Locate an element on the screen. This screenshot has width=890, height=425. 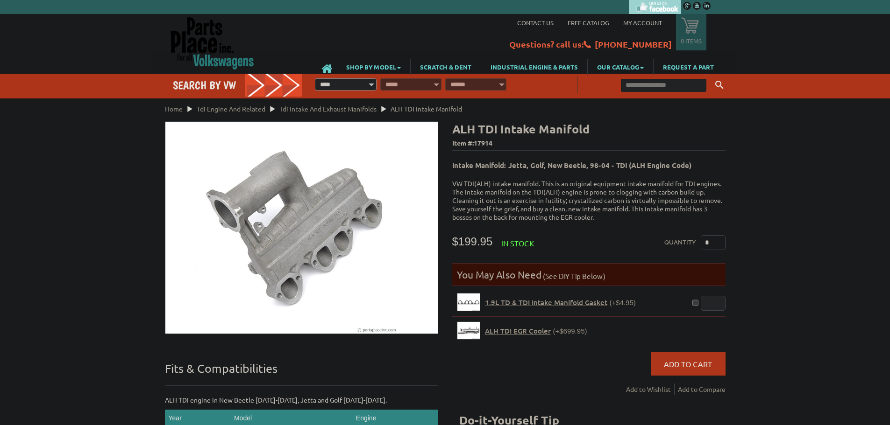
h4: Search by VW is located at coordinates (237, 85).